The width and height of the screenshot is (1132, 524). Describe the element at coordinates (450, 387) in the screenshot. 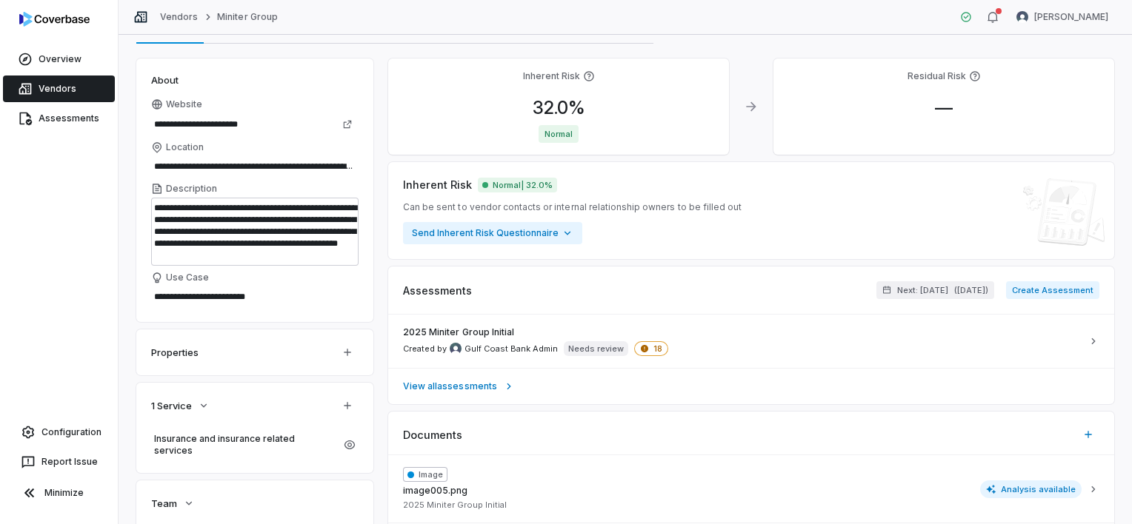

I see `span: View all assessments` at that location.